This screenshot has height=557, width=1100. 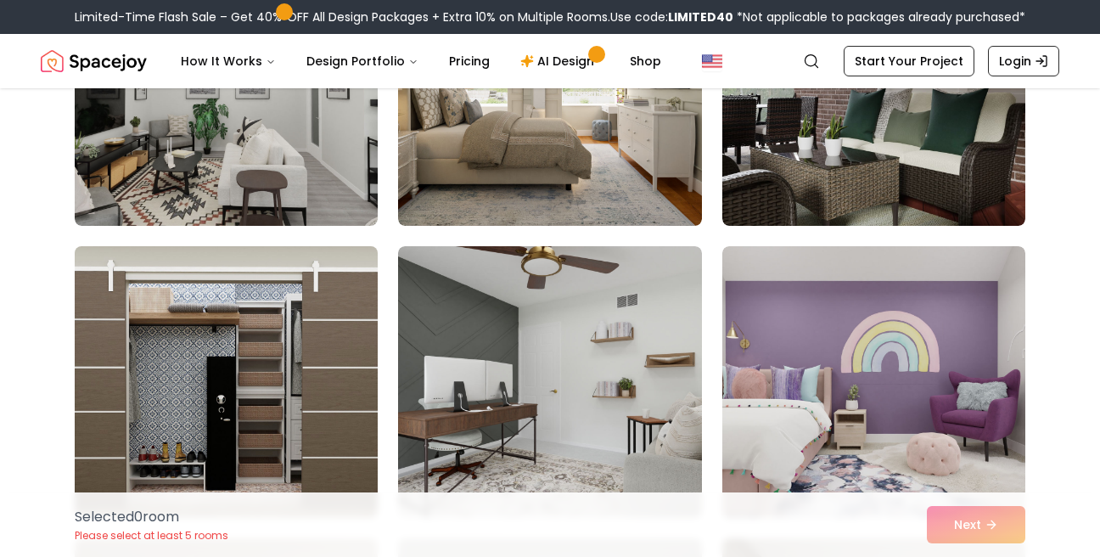 I want to click on span: *Not applicable to packages already purchased*, so click(x=879, y=17).